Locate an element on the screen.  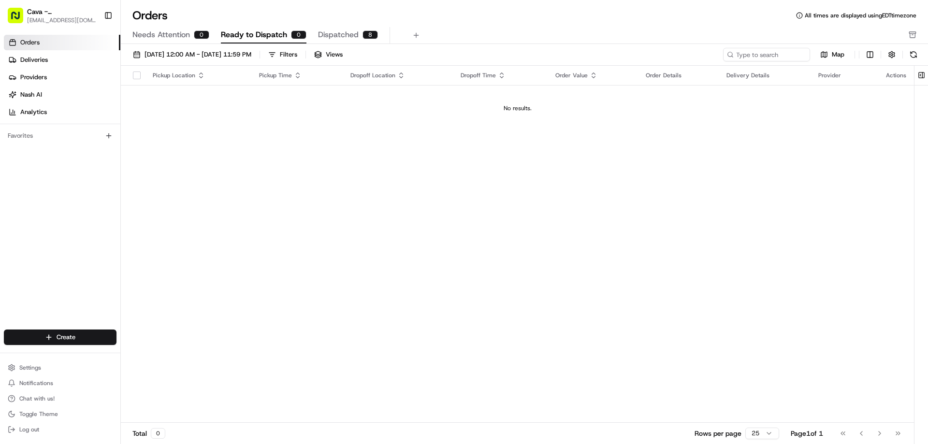
button: Filters is located at coordinates (283, 55).